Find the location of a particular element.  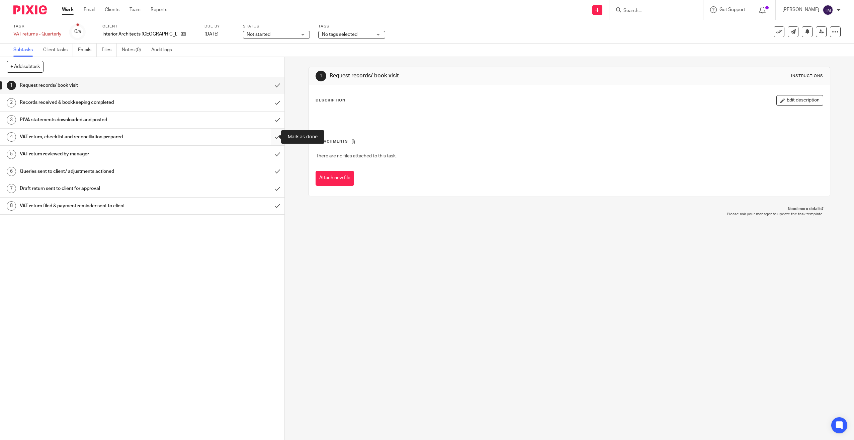

div: 0 is located at coordinates (78, 31).